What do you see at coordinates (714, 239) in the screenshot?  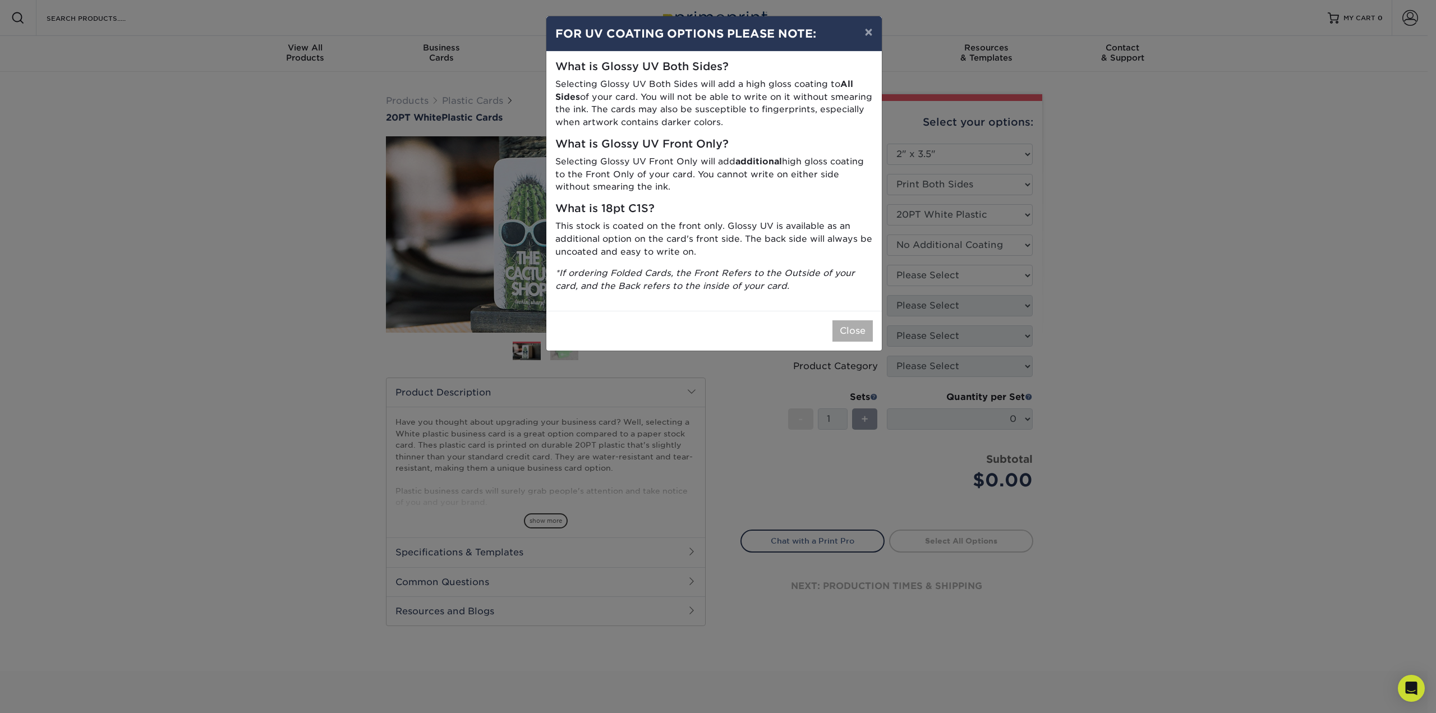 I see `p: This stock is coated on the front only. Glossy UV is available as an additional option on the car...` at bounding box center [714, 239].